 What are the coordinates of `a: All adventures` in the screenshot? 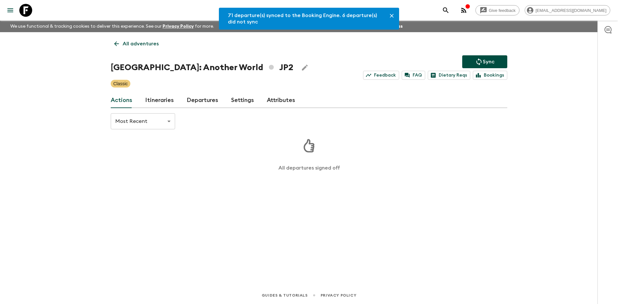 It's located at (136, 44).